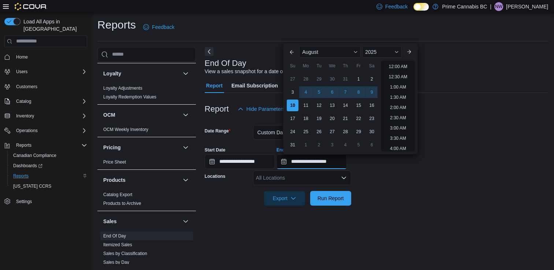 Image resolution: width=554 pixels, height=270 pixels. What do you see at coordinates (371, 52) in the screenshot?
I see `span: 2025` at bounding box center [371, 52].